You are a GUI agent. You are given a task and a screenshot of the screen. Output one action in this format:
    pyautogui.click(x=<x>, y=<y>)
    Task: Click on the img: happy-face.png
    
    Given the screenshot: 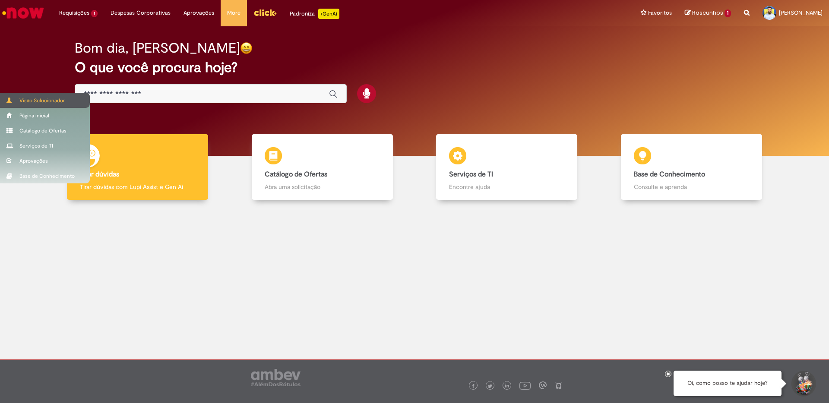 What is the action you would take?
    pyautogui.click(x=246, y=48)
    